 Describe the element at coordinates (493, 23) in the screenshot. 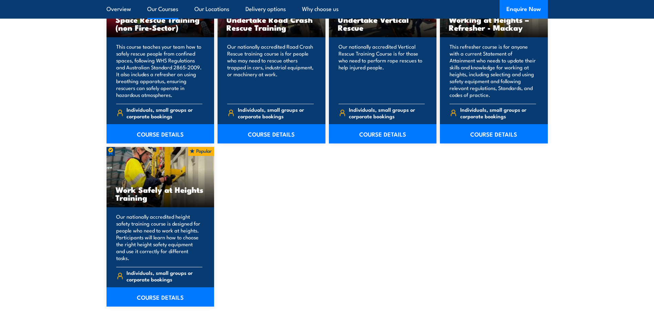

I see `h3: Working at Heights – Refresher - Mackay` at that location.